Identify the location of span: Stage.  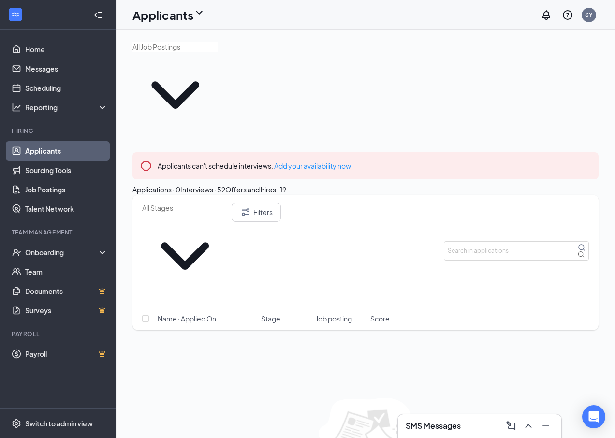
(271, 319).